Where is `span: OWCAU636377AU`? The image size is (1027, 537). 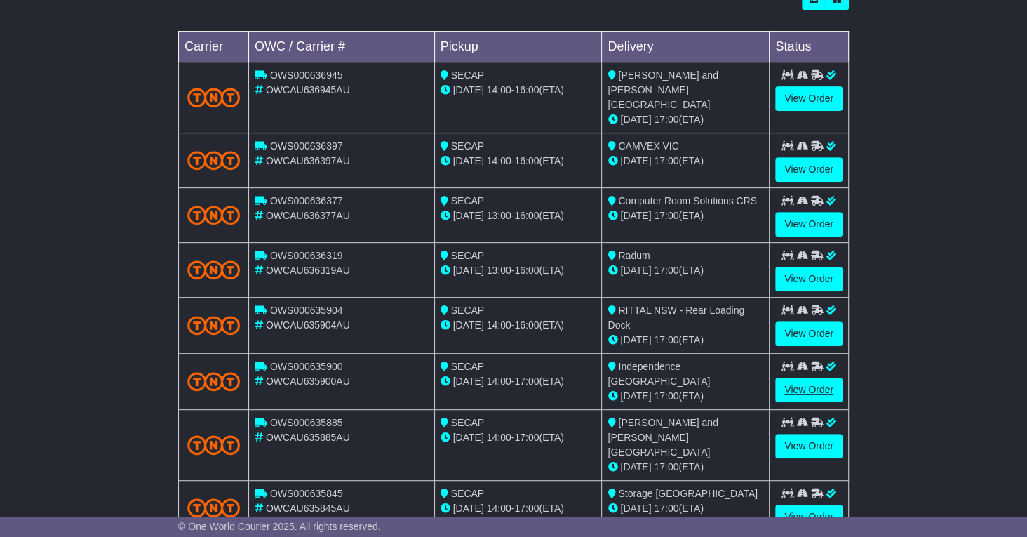
span: OWCAU636377AU is located at coordinates (308, 215).